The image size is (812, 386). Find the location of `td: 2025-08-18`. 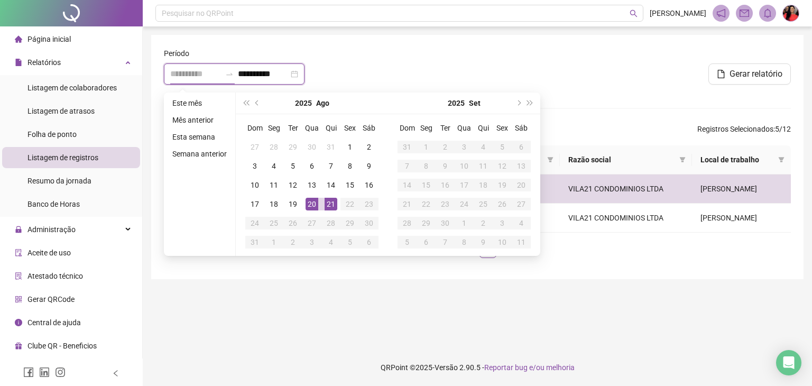

td: 2025-08-18 is located at coordinates (274, 204).